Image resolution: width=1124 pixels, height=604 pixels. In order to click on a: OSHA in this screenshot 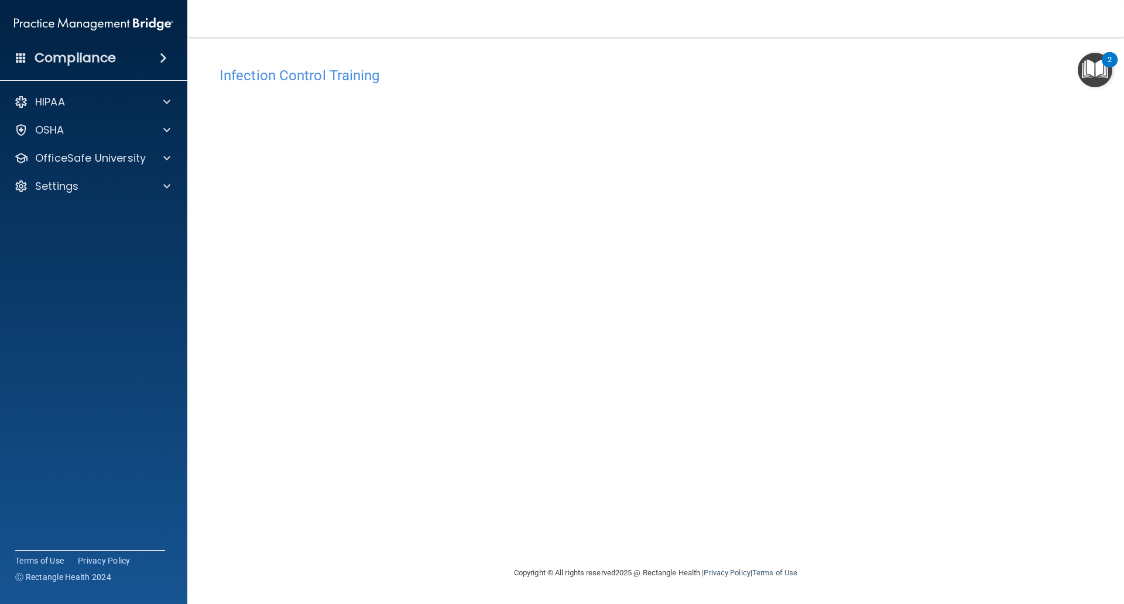, I will do `click(92, 130)`.